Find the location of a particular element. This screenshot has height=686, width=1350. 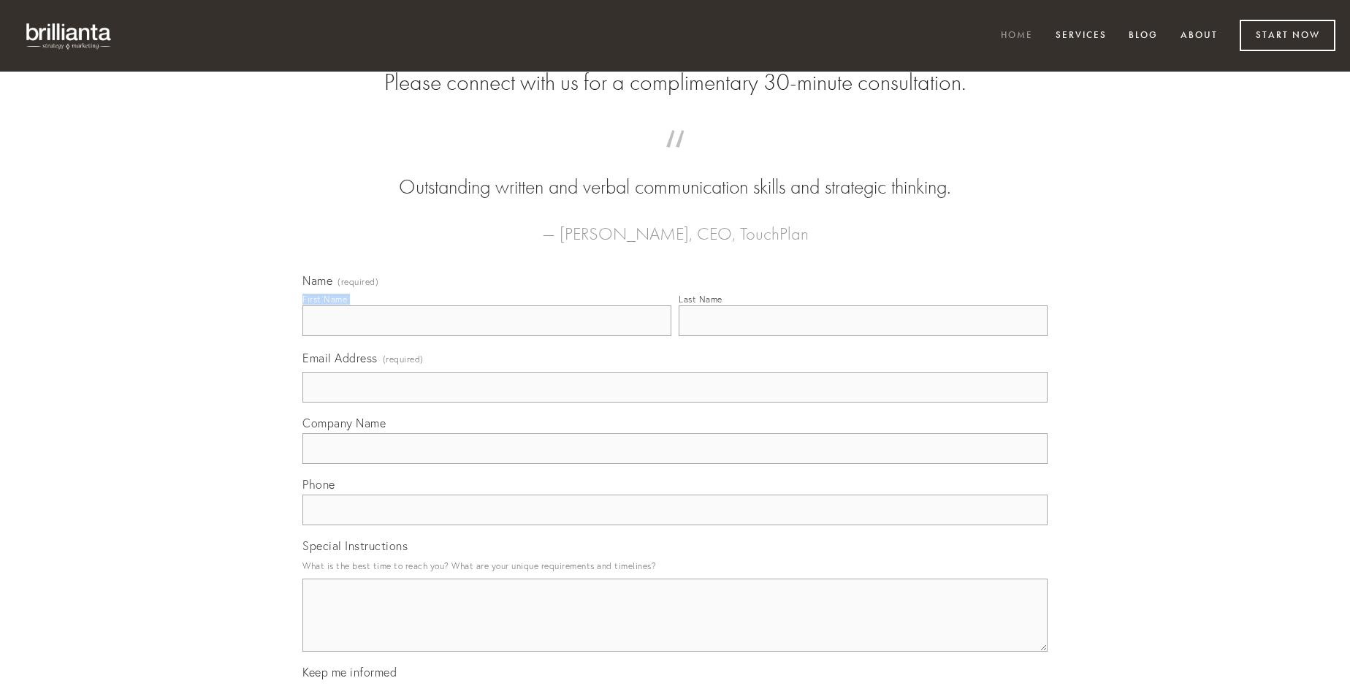

a: About is located at coordinates (1199, 36).